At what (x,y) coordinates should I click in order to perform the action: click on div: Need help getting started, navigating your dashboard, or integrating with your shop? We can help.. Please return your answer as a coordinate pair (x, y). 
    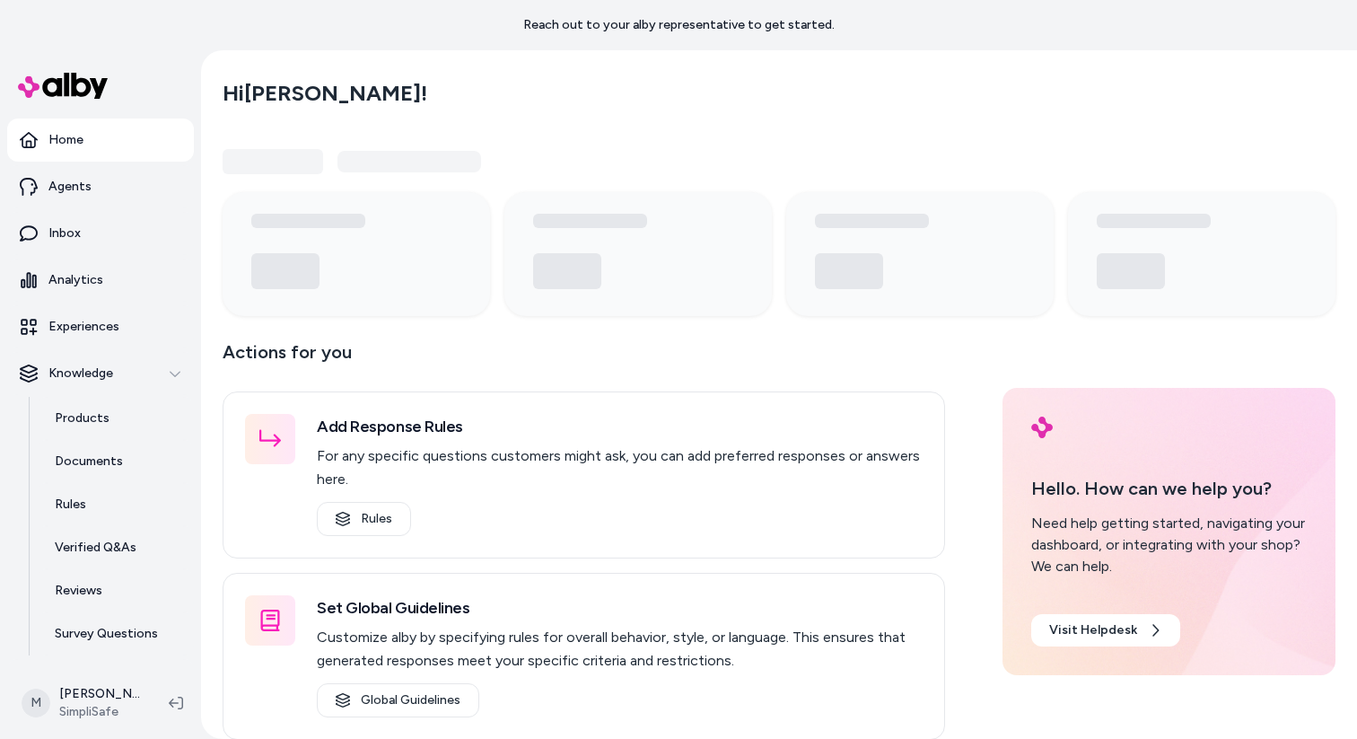
    Looking at the image, I should click on (1169, 545).